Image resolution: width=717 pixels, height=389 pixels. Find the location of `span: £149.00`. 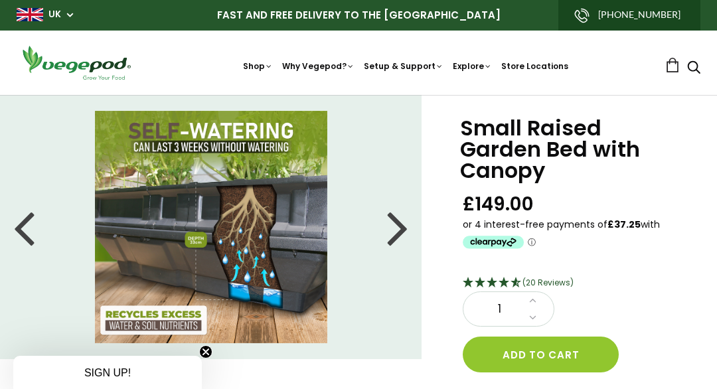

span: £149.00 is located at coordinates (498, 204).